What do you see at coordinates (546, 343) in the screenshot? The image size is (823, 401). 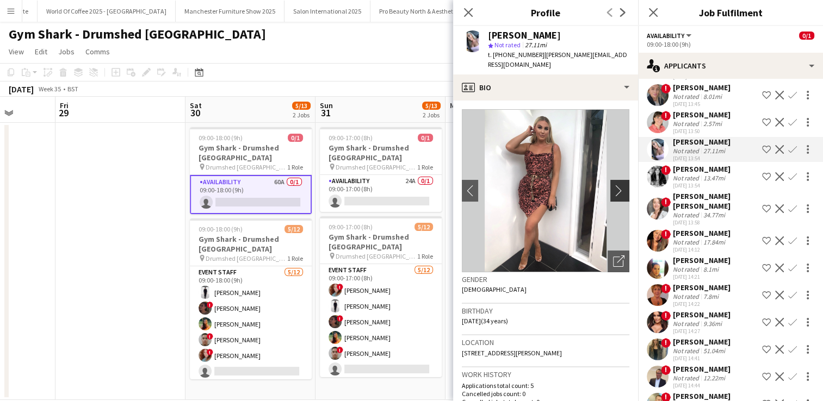 I see `h3: Location` at bounding box center [546, 343].